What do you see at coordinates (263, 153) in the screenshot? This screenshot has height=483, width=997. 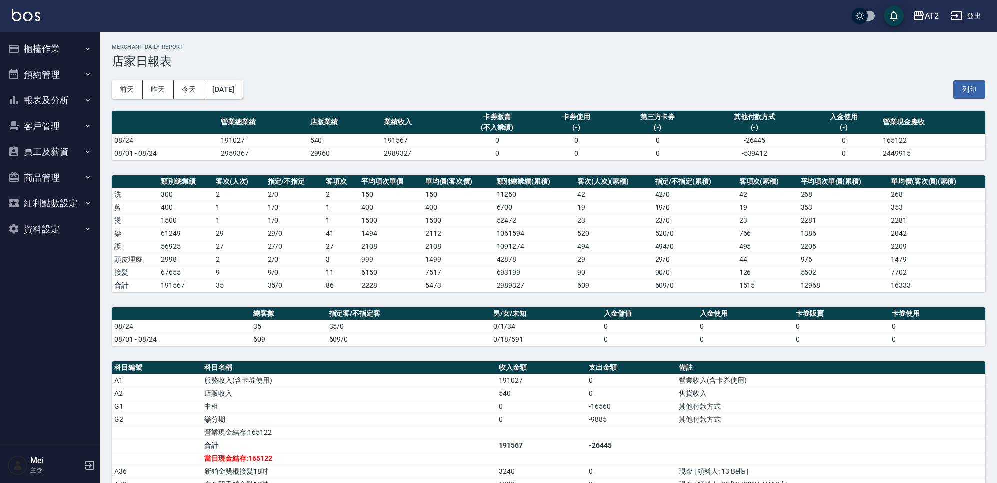 I see `td: 2959367` at bounding box center [263, 153].